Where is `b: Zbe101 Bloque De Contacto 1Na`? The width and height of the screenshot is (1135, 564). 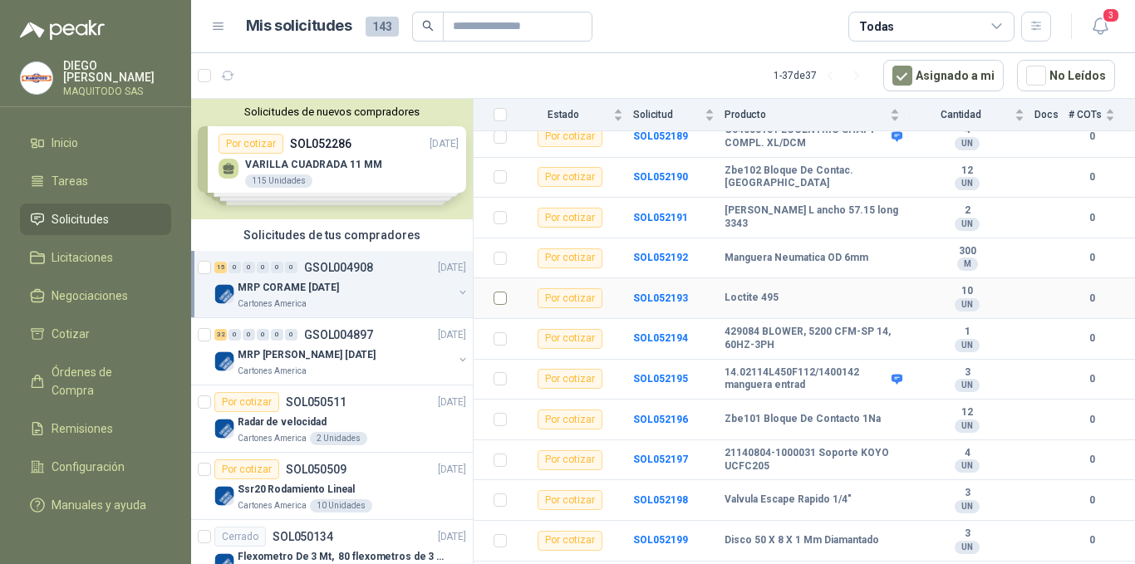
b: Zbe101 Bloque De Contacto 1Na is located at coordinates (802, 419).